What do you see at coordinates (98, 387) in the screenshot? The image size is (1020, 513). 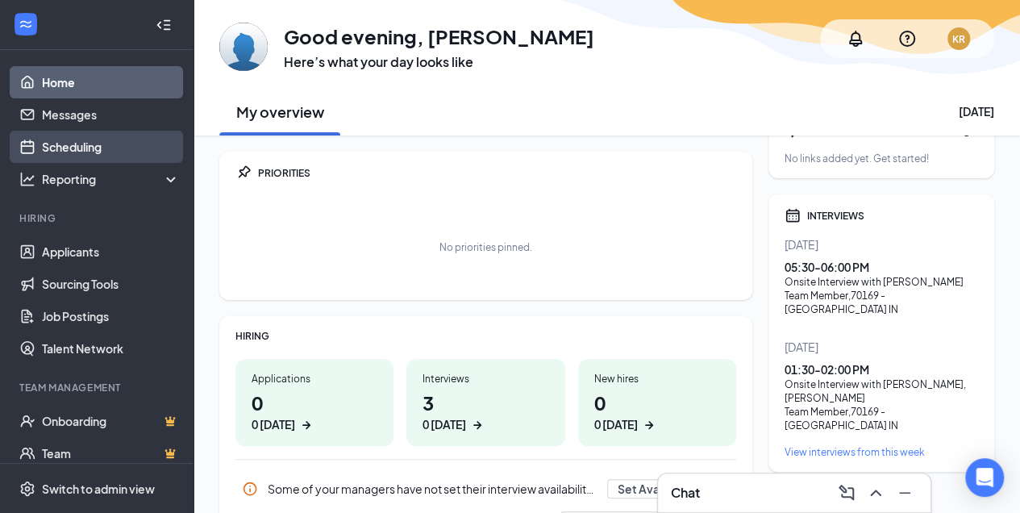 I see `div: Team Management` at bounding box center [98, 387].